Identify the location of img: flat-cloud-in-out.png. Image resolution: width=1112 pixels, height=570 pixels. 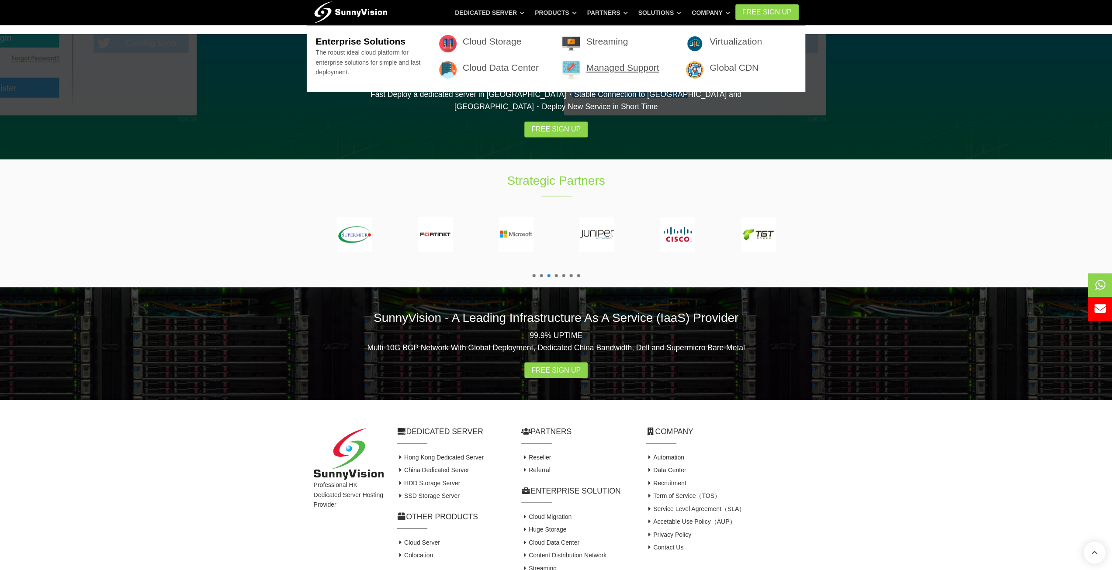
(695, 44).